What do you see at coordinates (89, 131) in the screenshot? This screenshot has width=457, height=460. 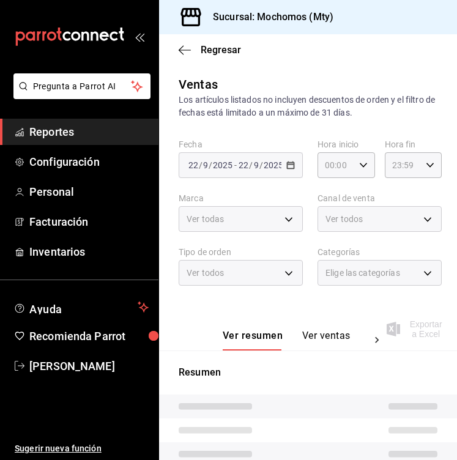 I see `span: Reportes` at bounding box center [89, 131].